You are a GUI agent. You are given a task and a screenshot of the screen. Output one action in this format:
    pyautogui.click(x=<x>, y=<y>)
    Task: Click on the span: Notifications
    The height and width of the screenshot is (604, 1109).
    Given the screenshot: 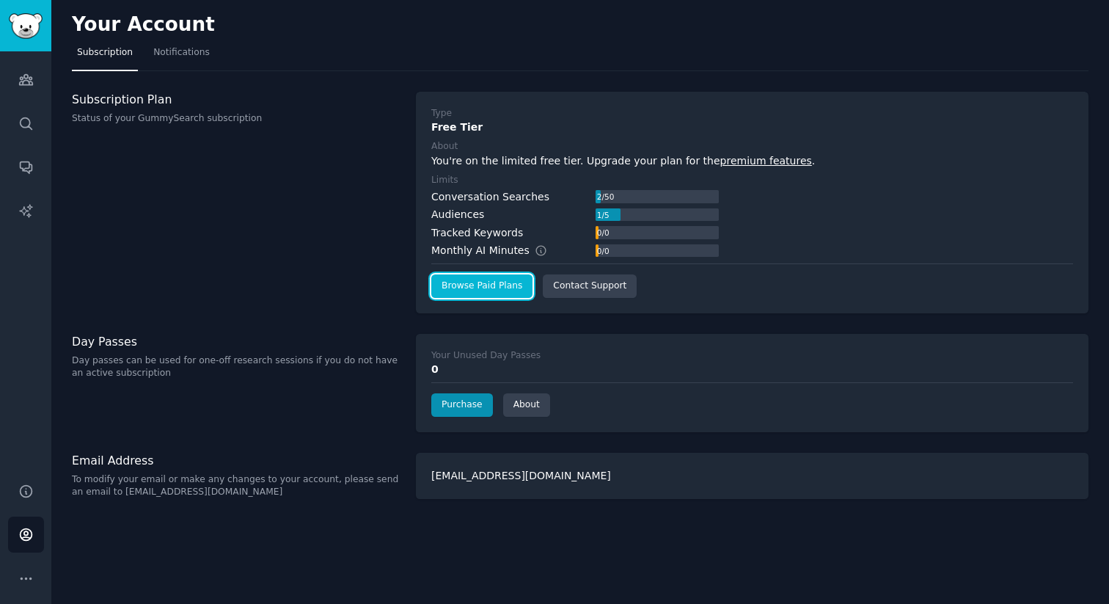 What is the action you would take?
    pyautogui.click(x=181, y=53)
    